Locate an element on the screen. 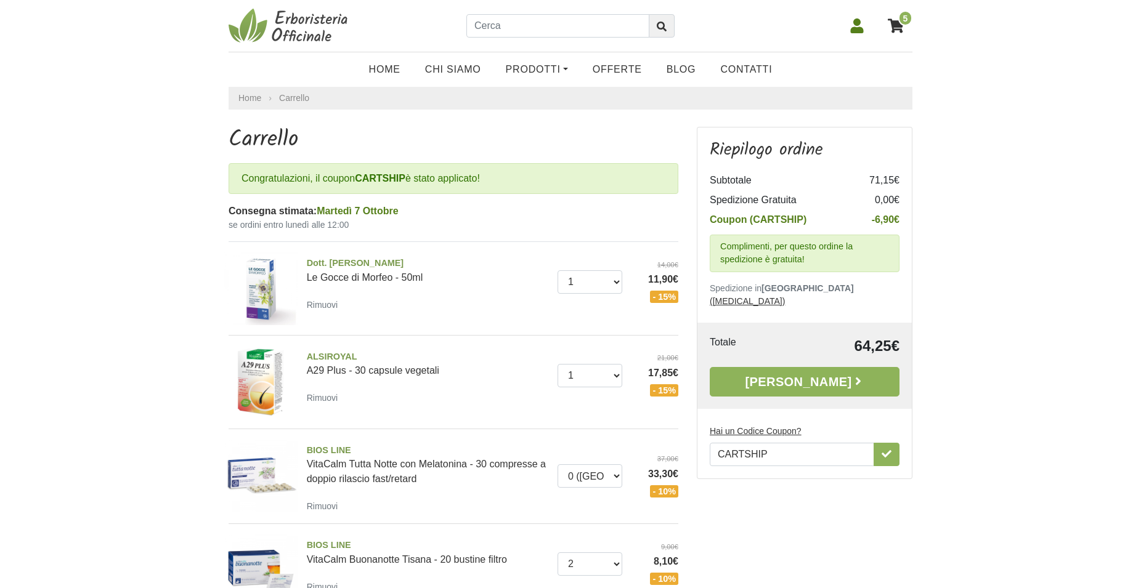 The width and height of the screenshot is (1141, 588). span: ALSIROYAL is located at coordinates (427, 357).